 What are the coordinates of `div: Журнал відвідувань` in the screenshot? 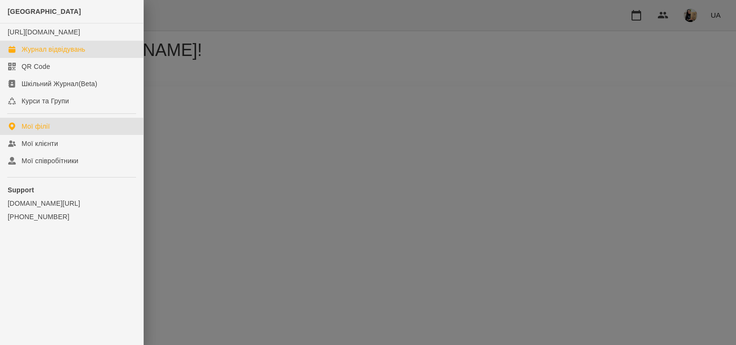 It's located at (53, 49).